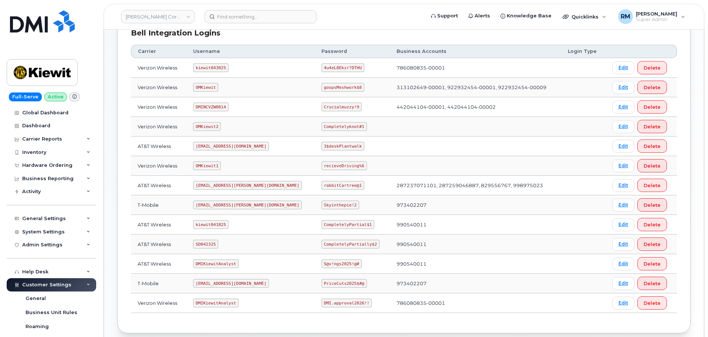  Describe the element at coordinates (352, 51) in the screenshot. I see `th: Password` at that location.